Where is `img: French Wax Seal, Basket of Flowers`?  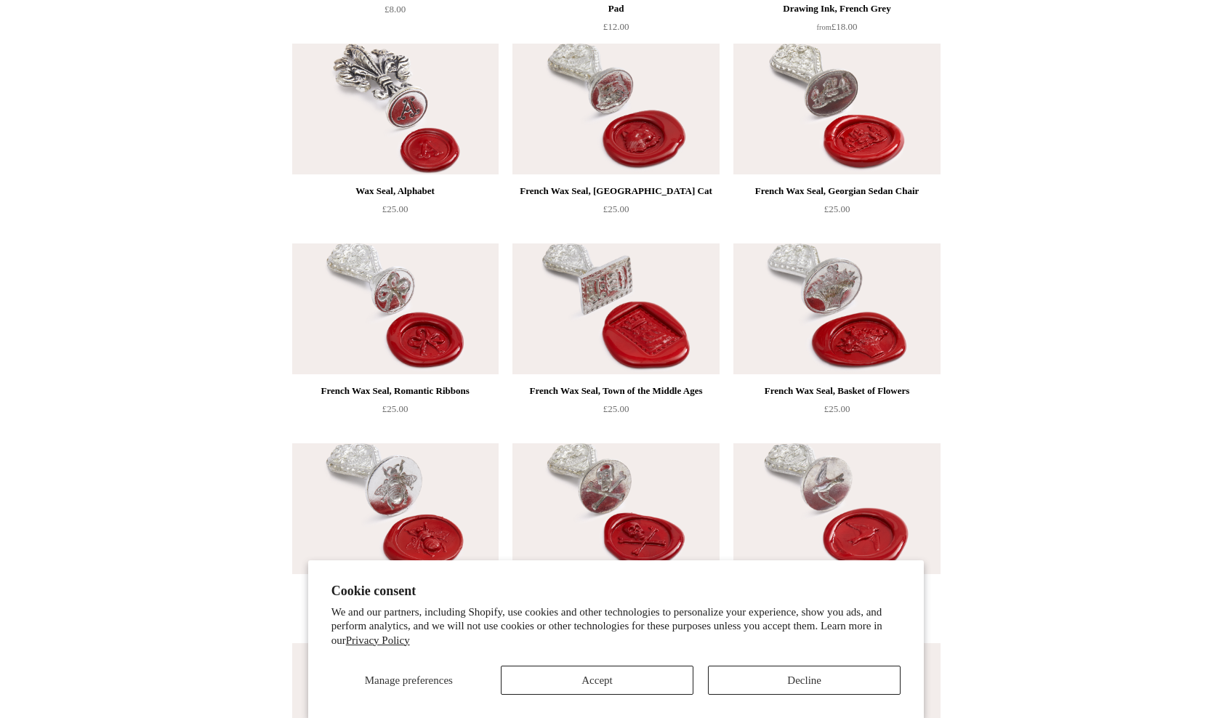 img: French Wax Seal, Basket of Flowers is located at coordinates (837, 309).